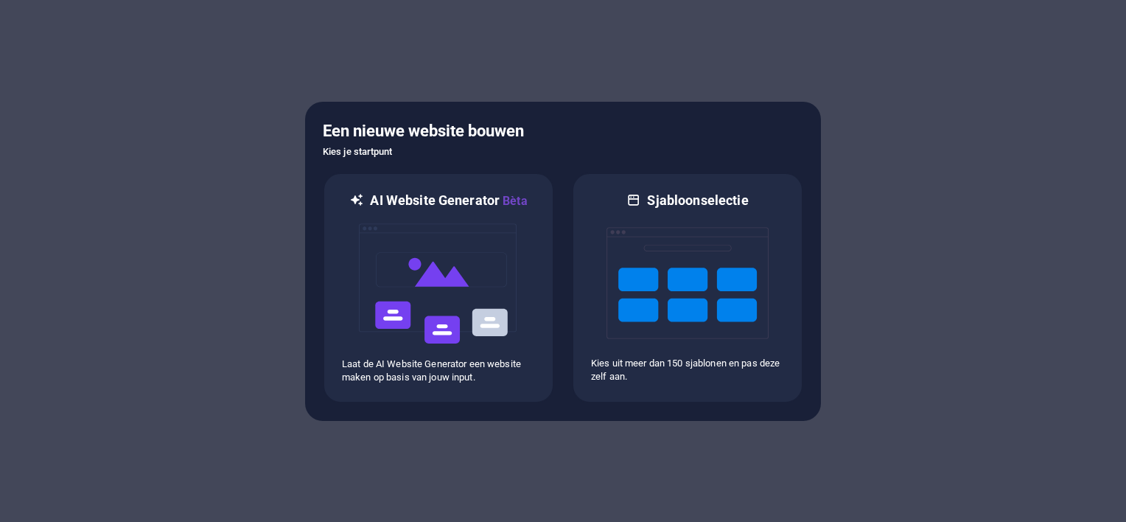 This screenshot has width=1126, height=522. Describe the element at coordinates (439, 371) in the screenshot. I see `p: Laat de AI Website Generator een website maken op basis van jouw input.` at that location.